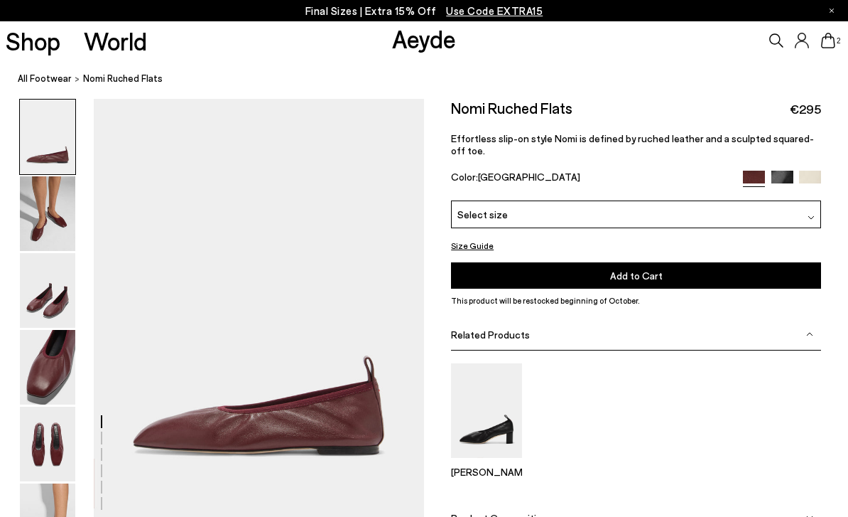 The image size is (848, 517). I want to click on nav: breadcrumb, so click(433, 79).